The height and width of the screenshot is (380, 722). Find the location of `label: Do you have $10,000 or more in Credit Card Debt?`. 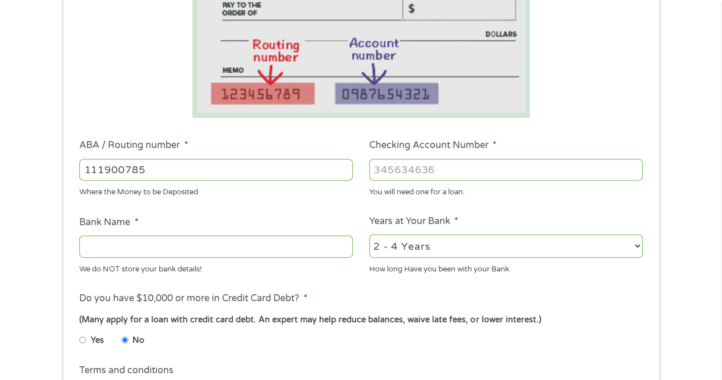

label: Do you have $10,000 or more in Credit Card Debt? is located at coordinates (193, 298).